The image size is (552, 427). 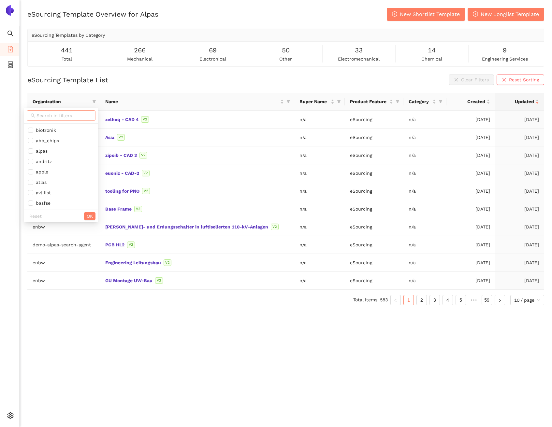 I want to click on li: 5, so click(x=461, y=300).